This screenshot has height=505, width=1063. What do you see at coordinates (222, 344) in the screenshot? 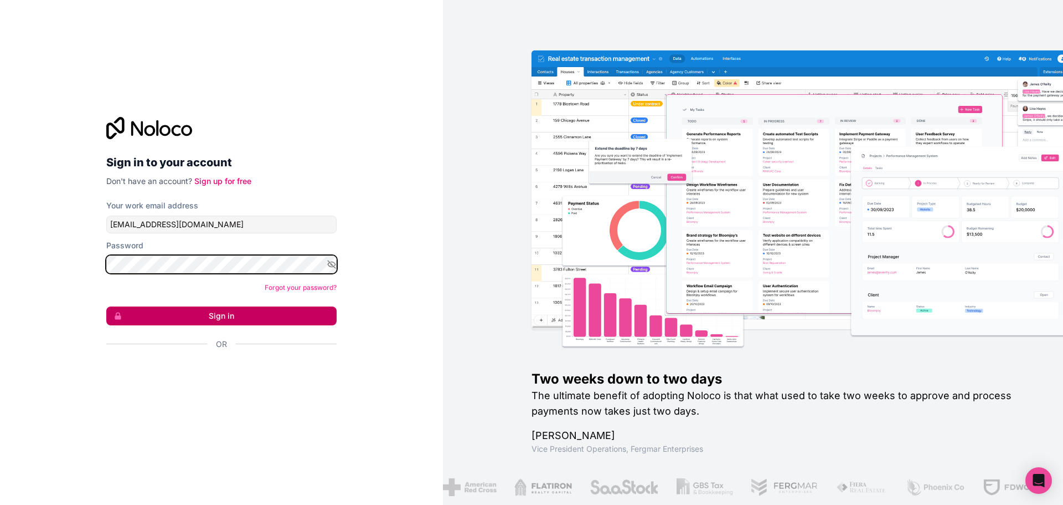
I see `span: Or` at bounding box center [222, 344].